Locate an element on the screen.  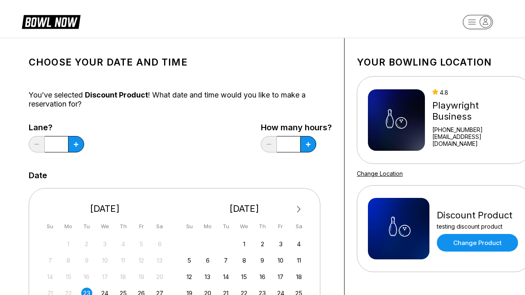
div: Choose Saturday, October 4th, 2025 is located at coordinates (298, 244).